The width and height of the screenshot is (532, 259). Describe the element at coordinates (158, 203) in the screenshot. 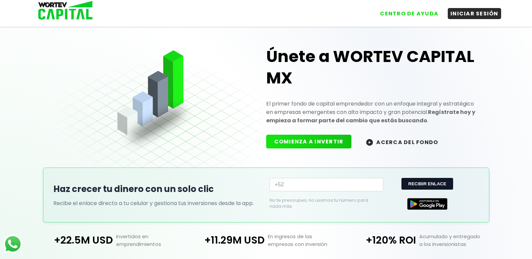

I see `p: Recibe el enlace directo a tu celular y gestiona tus inversiones desde la app.` at that location.